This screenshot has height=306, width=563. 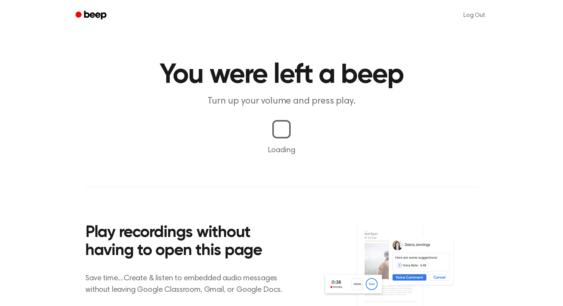 What do you see at coordinates (282, 75) in the screenshot?
I see `h1: You were left a beep` at bounding box center [282, 75].